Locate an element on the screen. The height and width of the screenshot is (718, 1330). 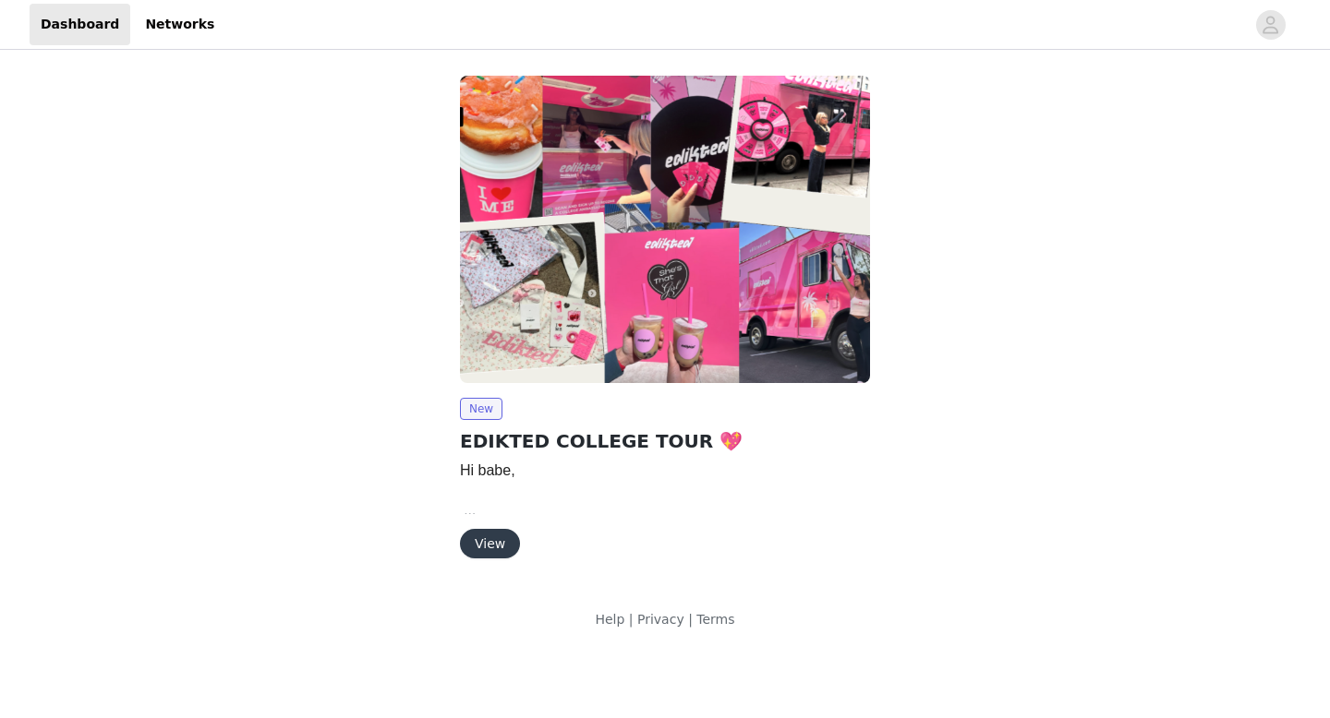
a: Help is located at coordinates (609, 620).